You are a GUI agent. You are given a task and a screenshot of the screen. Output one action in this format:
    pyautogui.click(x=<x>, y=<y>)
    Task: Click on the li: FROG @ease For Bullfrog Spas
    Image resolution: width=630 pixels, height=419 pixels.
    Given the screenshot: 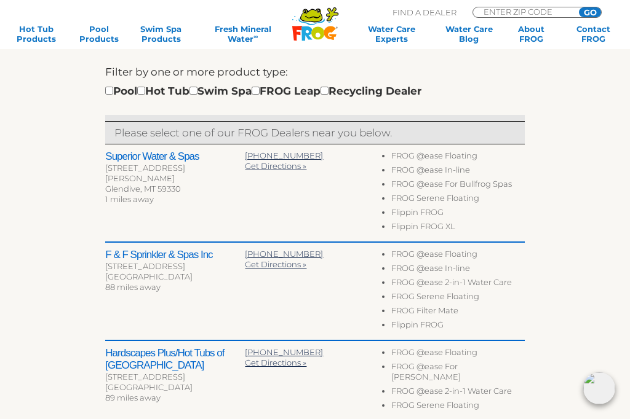 What is the action you would take?
    pyautogui.click(x=457, y=186)
    